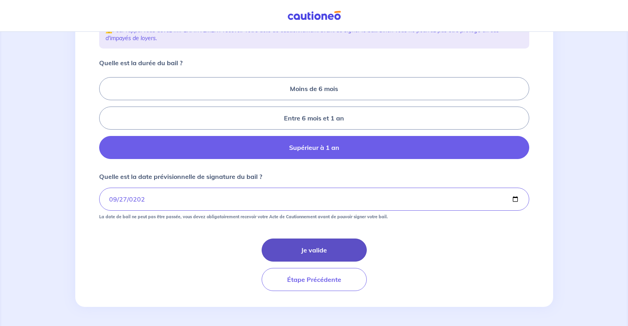 This screenshot has width=628, height=326. Describe the element at coordinates (180, 177) in the screenshot. I see `p: Quelle est la date prévisionnelle de signature du bail ?` at that location.